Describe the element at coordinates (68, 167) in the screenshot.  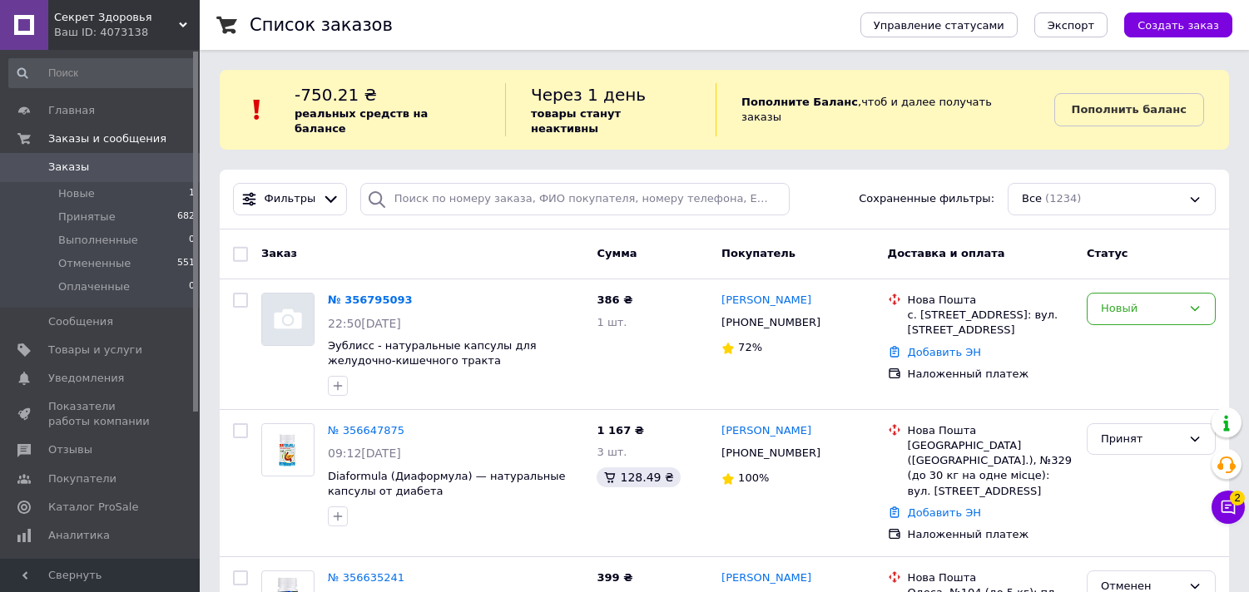
I see `span: Заказы` at that location.